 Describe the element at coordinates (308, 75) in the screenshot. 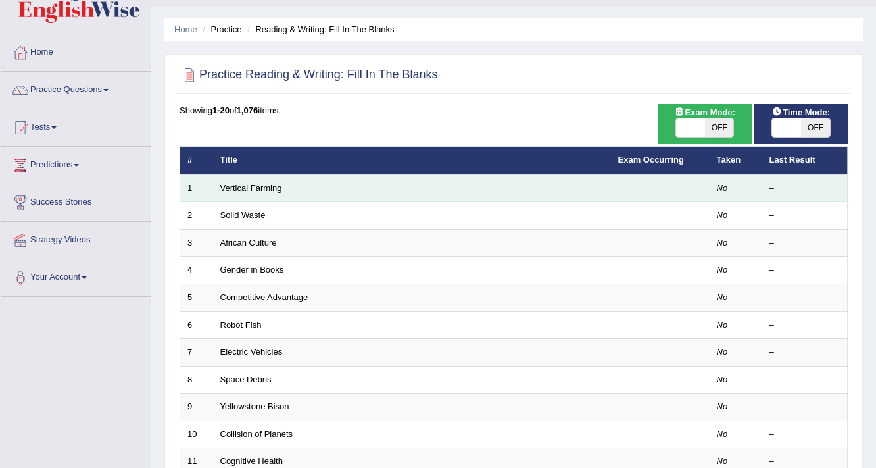

I see `h2: Practice Reading & Writing: Fill In The Blanks` at that location.